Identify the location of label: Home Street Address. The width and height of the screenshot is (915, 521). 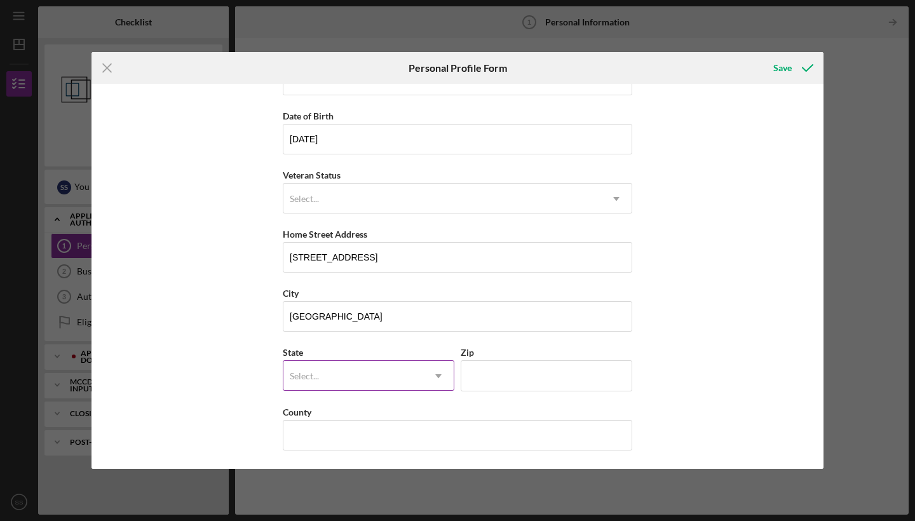
(325, 234).